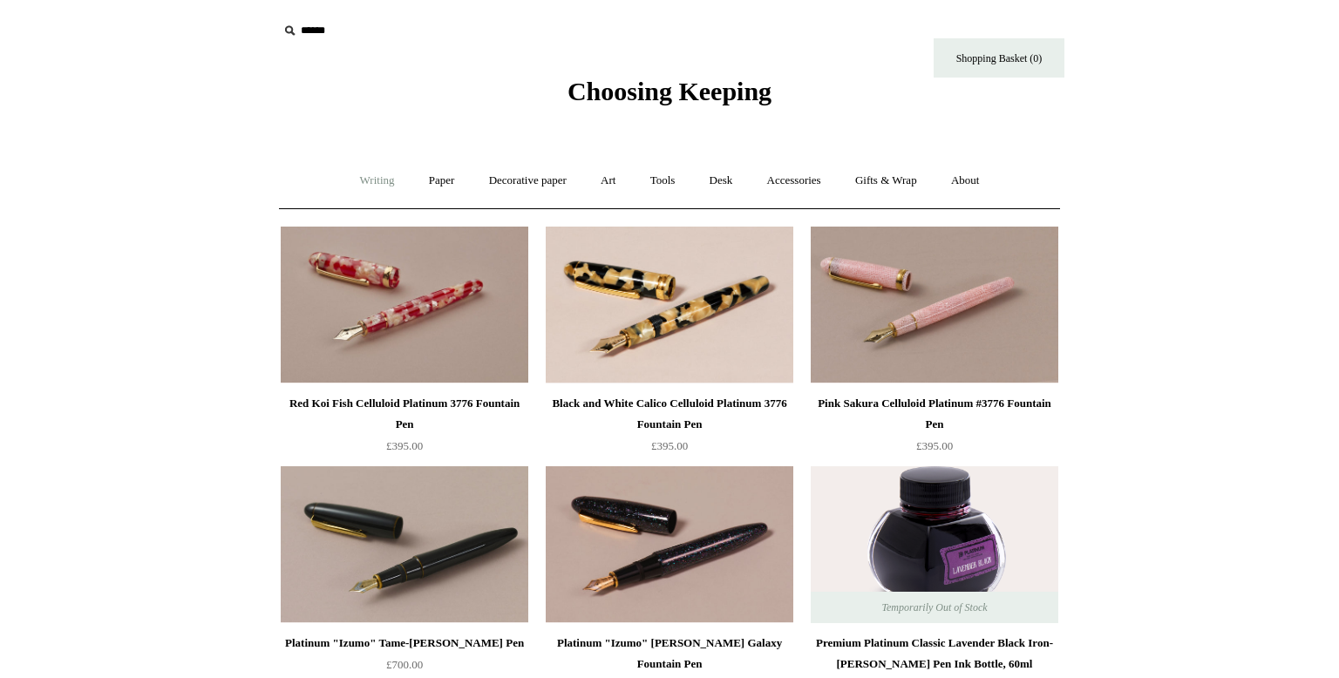 This screenshot has width=1339, height=678. What do you see at coordinates (934, 429) in the screenshot?
I see `a: Pink Sakura Celluloid Platinum #3776 Fountain Pen £395.00` at bounding box center [934, 429].